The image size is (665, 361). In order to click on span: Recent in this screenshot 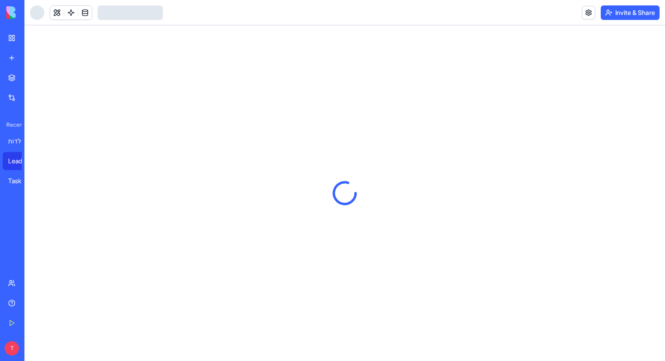, I will do `click(12, 125)`.